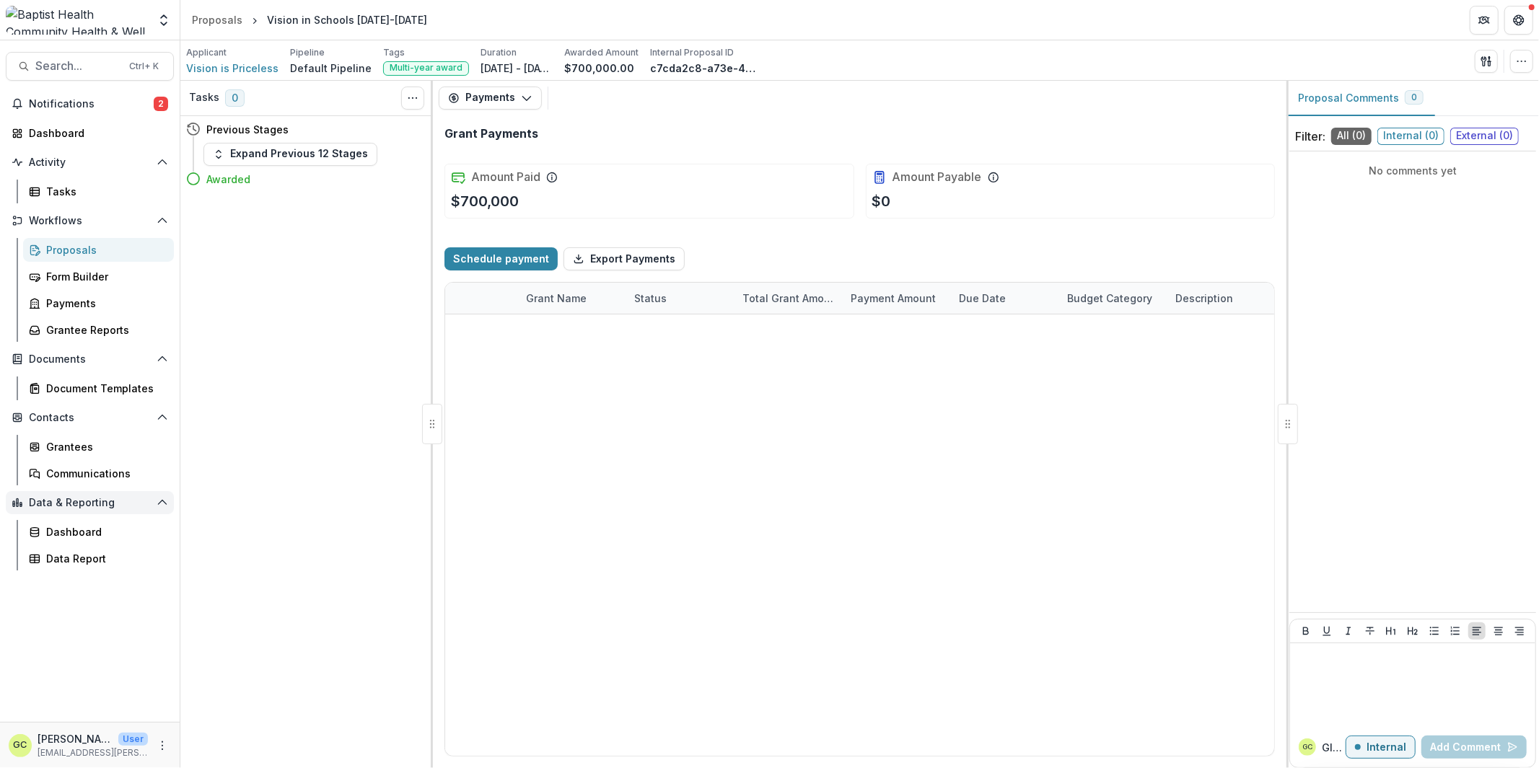 This screenshot has height=768, width=1539. I want to click on button: Heading 1, so click(1391, 631).